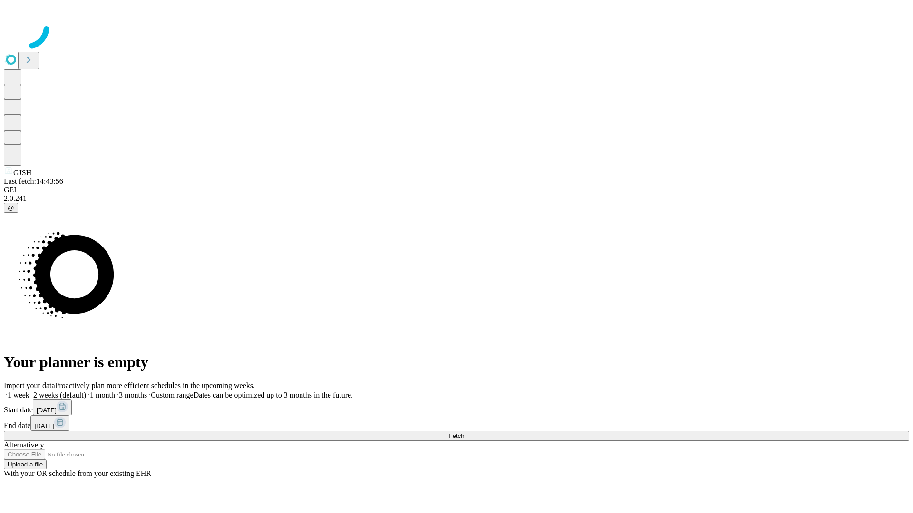 Image resolution: width=913 pixels, height=513 pixels. I want to click on span: Import your data, so click(29, 386).